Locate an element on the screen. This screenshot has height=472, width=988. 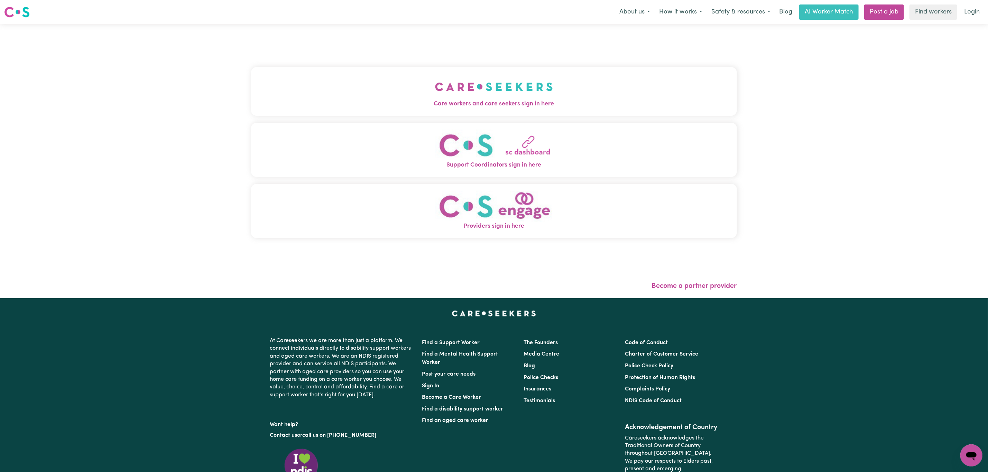
span: Care workers and care seekers sign in here is located at coordinates (494, 104).